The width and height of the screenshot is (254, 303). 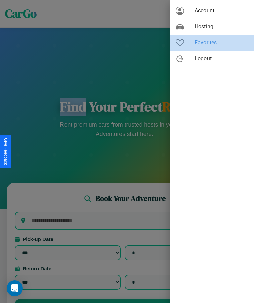 I want to click on span: Logout, so click(x=221, y=59).